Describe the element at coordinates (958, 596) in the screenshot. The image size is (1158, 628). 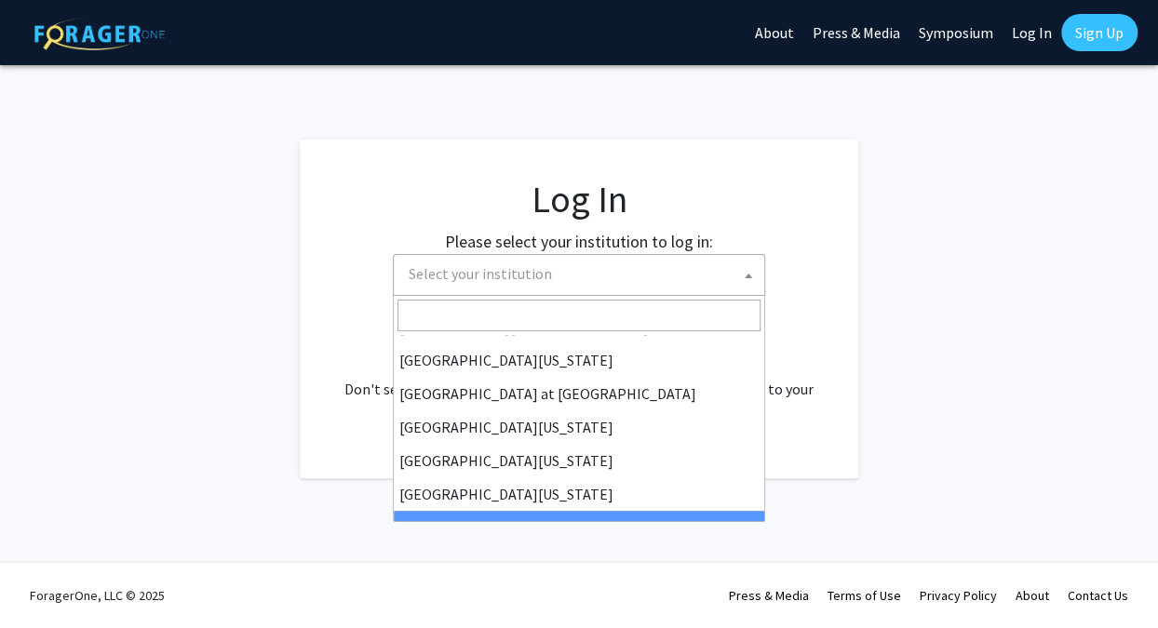
I see `a: Privacy Policy` at that location.